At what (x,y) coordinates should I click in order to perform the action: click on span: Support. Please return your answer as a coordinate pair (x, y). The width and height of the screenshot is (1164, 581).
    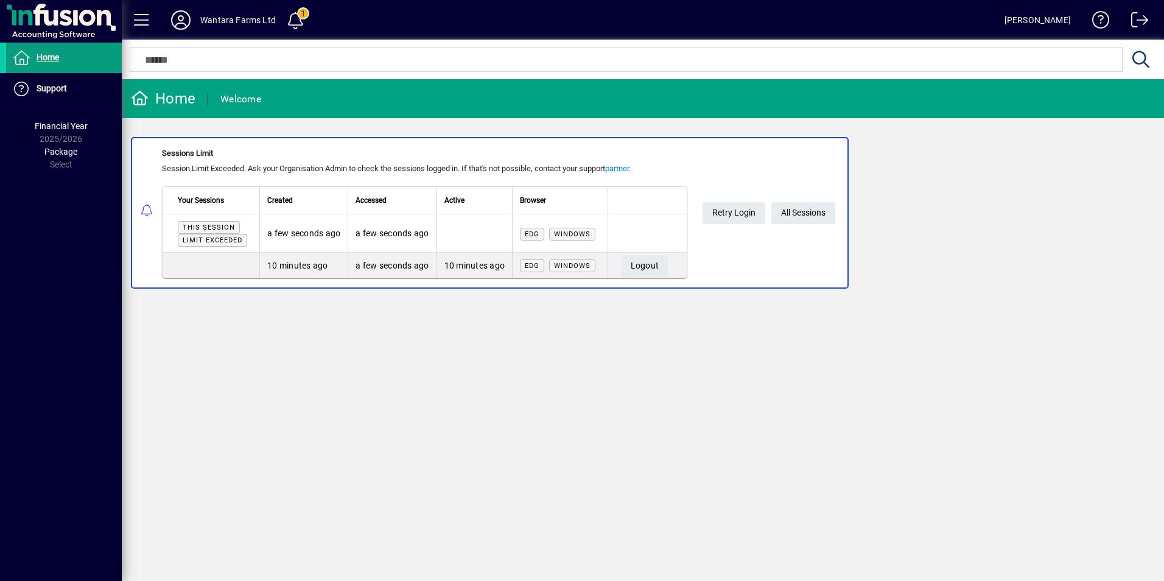
    Looking at the image, I should click on (52, 88).